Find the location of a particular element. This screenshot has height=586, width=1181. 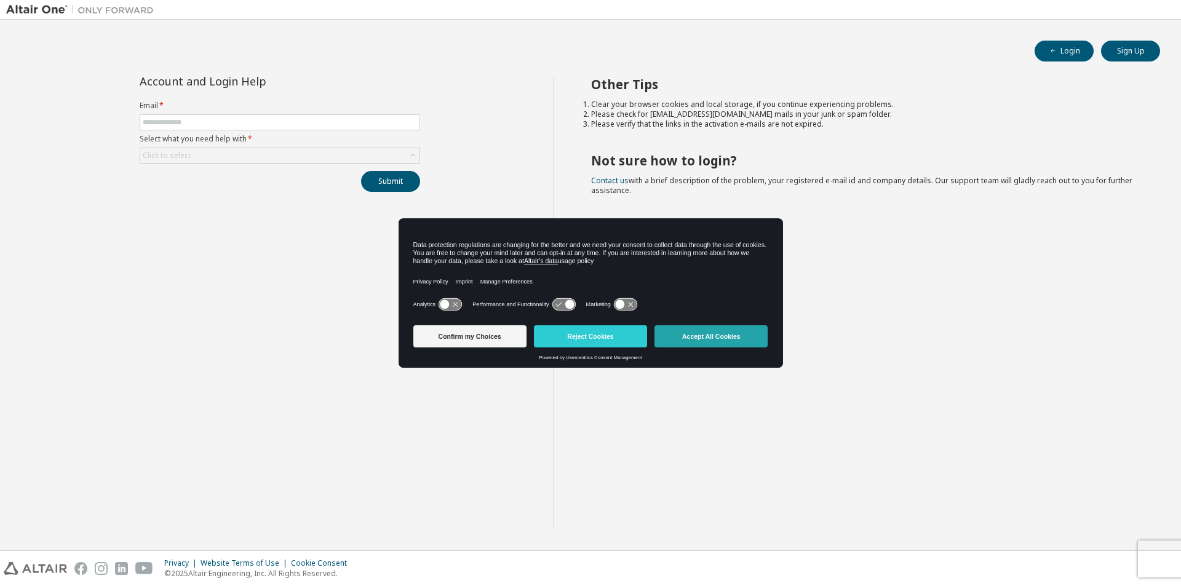

div: Website Terms of Use is located at coordinates (245, 563).